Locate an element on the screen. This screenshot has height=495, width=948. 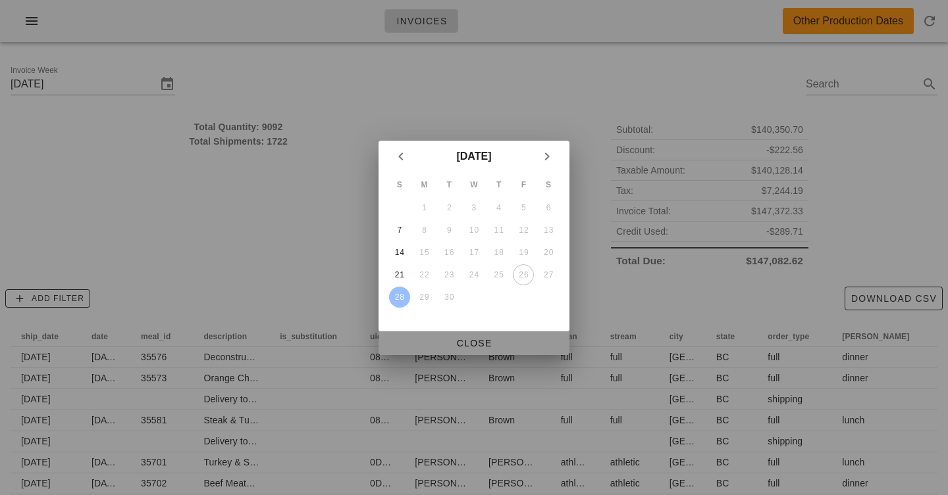
button: 7 is located at coordinates (399, 230).